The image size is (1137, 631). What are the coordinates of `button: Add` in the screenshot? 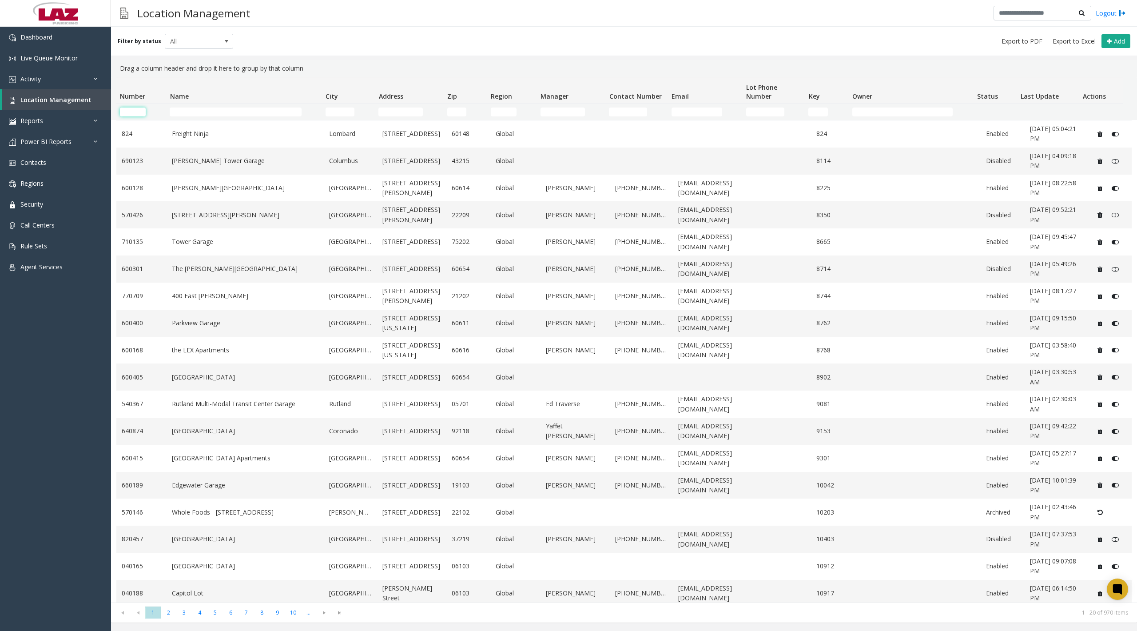 It's located at (1116, 41).